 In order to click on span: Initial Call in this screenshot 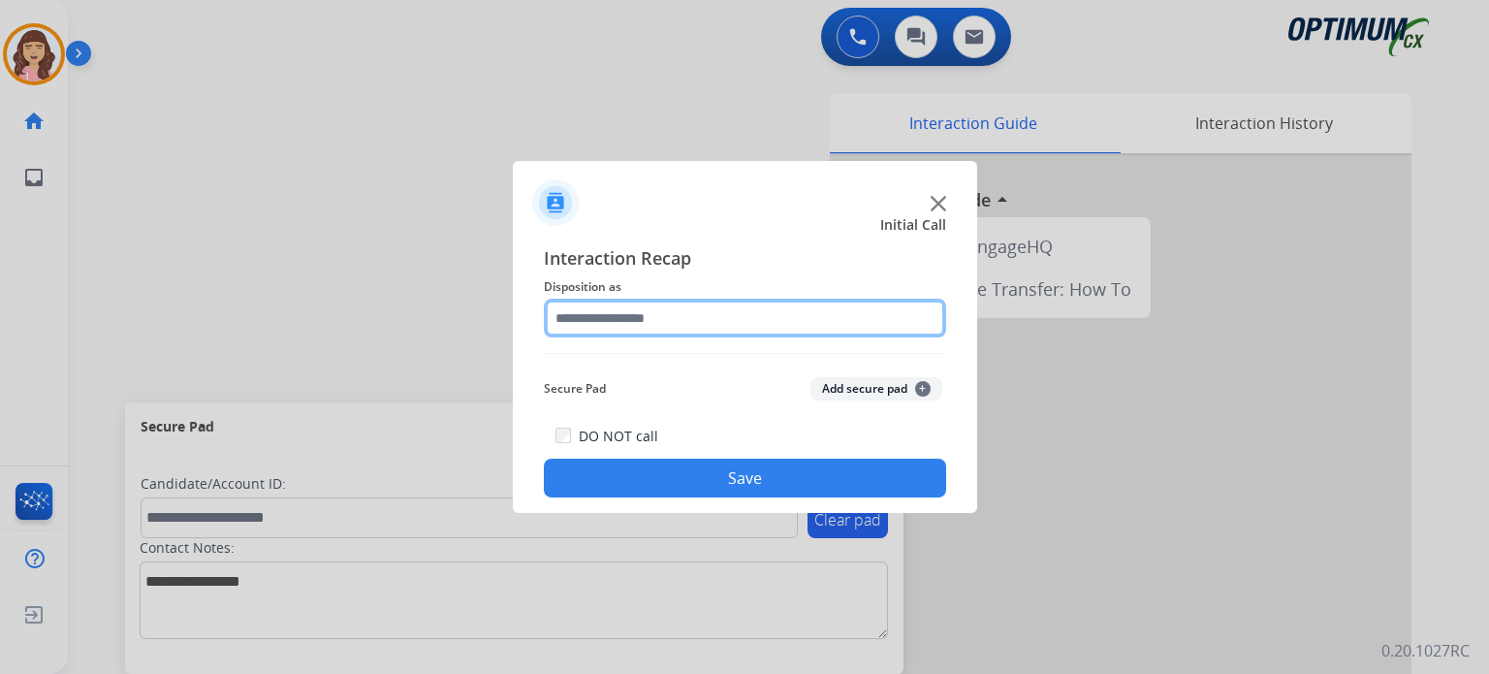, I will do `click(913, 225)`.